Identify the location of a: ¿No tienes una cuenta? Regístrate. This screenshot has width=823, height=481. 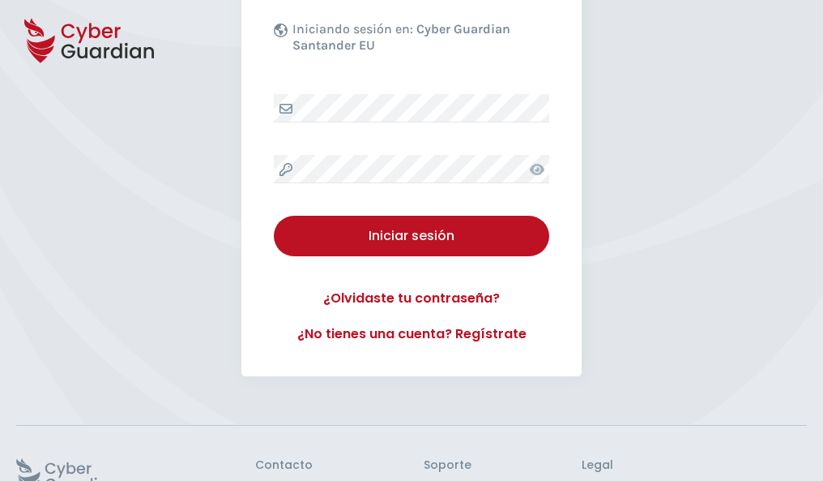
(412, 334).